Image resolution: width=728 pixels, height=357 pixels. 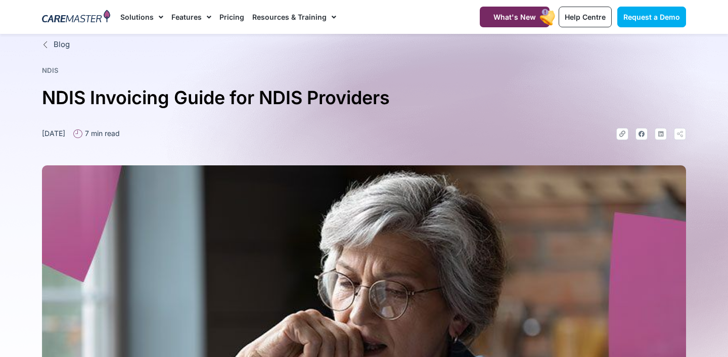 I want to click on h1: NDIS Invoicing Guide for NDIS Providers, so click(x=364, y=98).